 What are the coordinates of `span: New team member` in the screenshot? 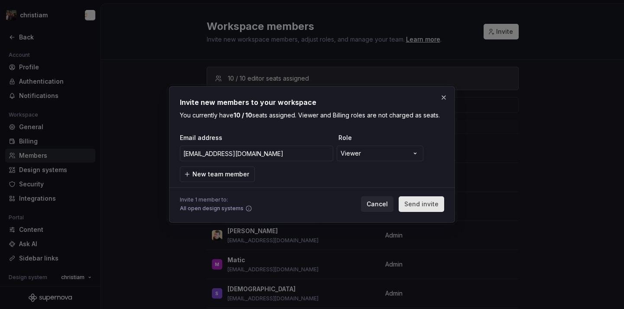 It's located at (221, 174).